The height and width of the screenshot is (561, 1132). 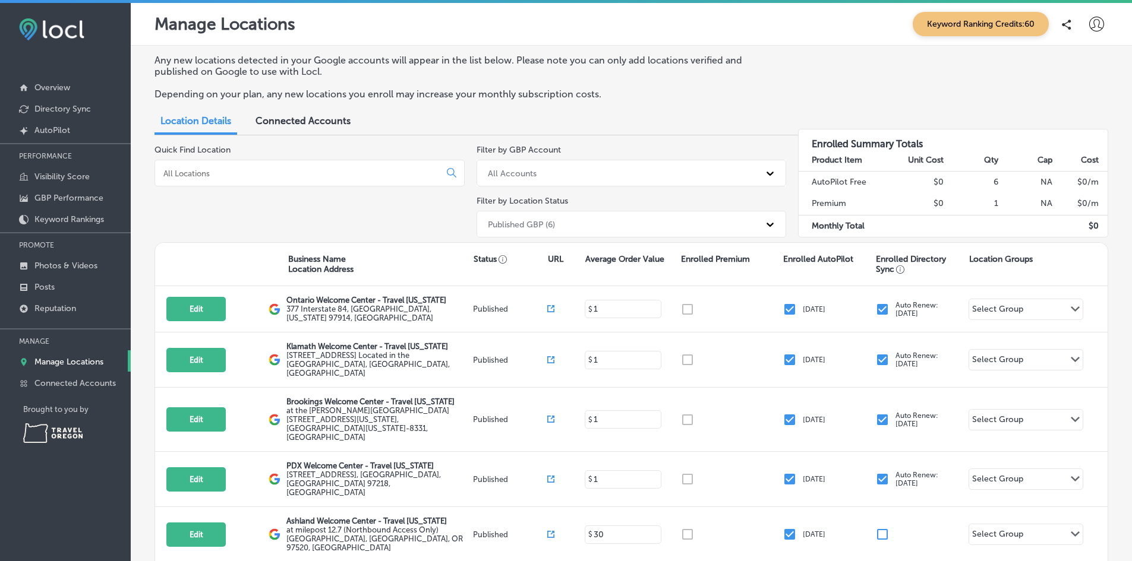 I want to click on label: Filter by Location Status, so click(x=522, y=201).